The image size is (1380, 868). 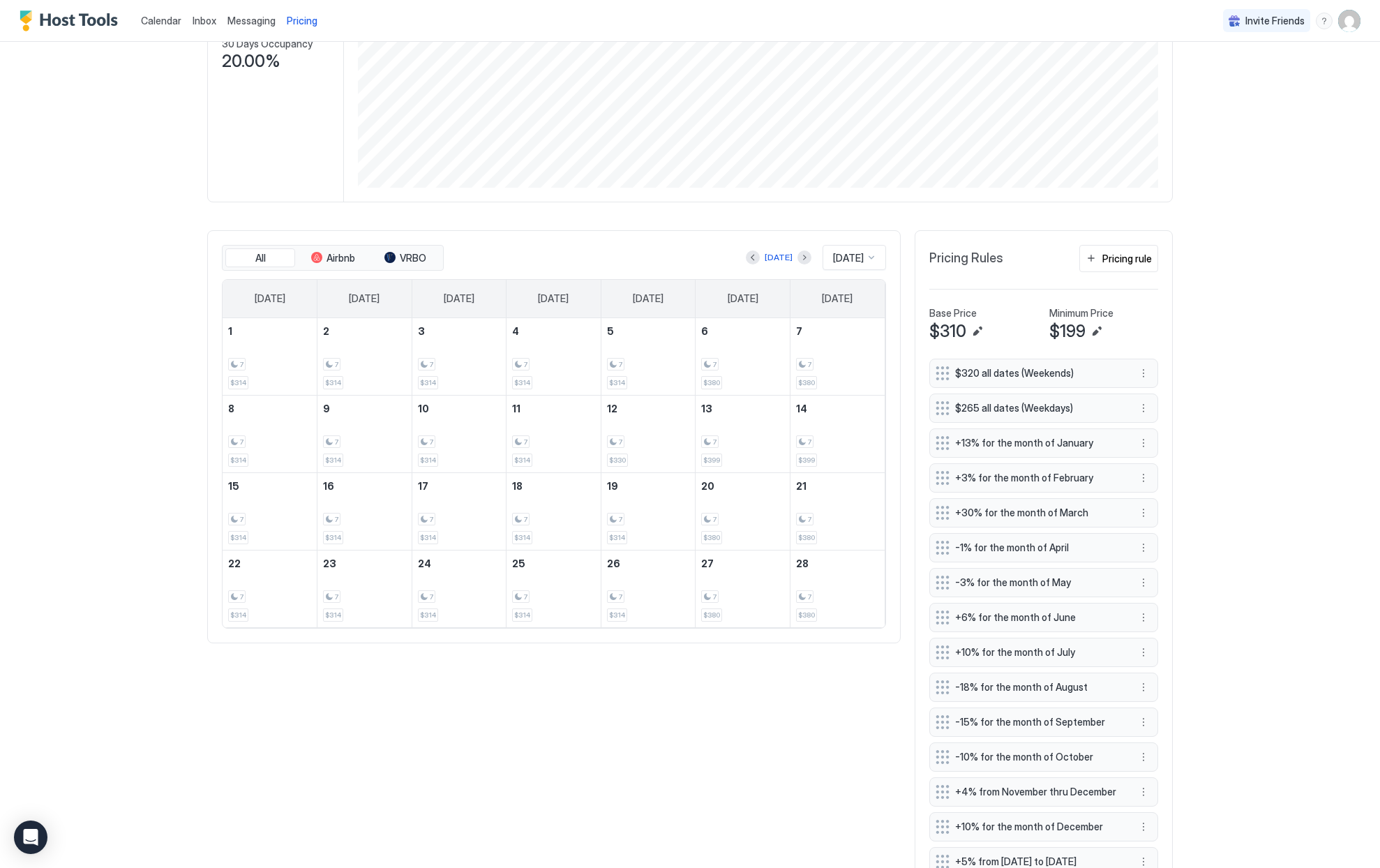 What do you see at coordinates (459, 356) in the screenshot?
I see `td: February 3, 2026` at bounding box center [459, 356].